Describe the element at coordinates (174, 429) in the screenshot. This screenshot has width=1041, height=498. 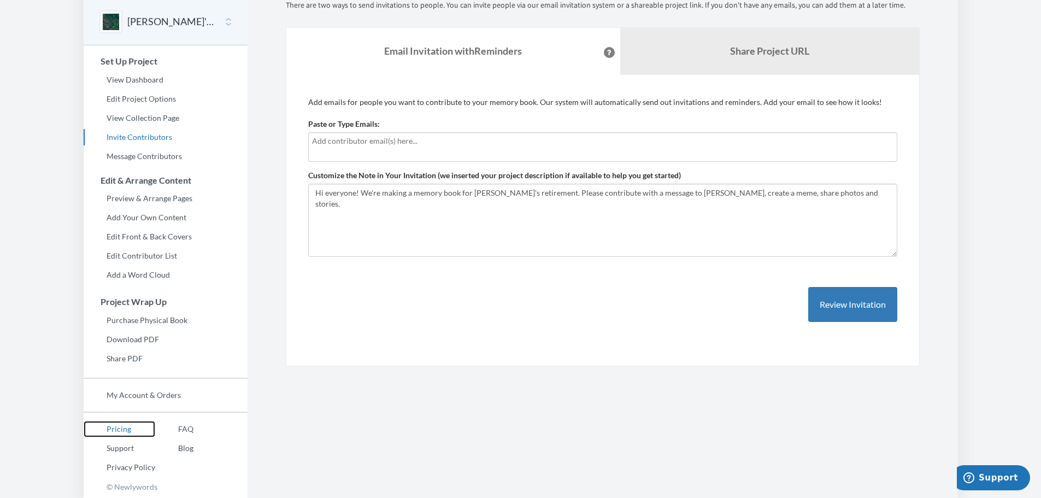
I see `a: FAQ` at that location.